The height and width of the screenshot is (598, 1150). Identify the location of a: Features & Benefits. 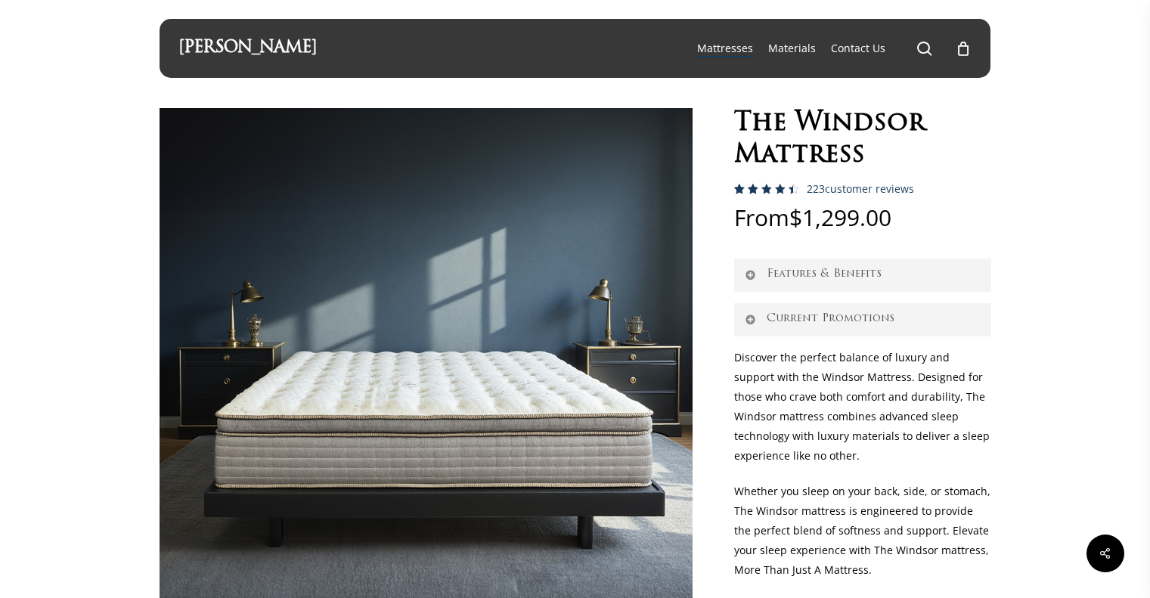
(862, 275).